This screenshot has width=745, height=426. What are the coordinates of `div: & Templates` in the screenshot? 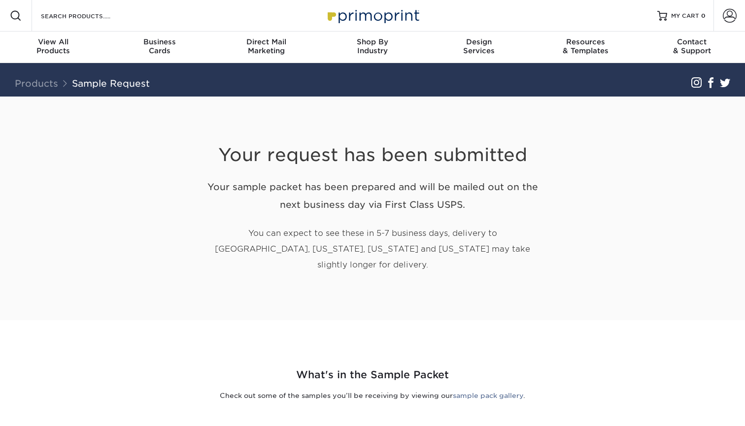 It's located at (585, 46).